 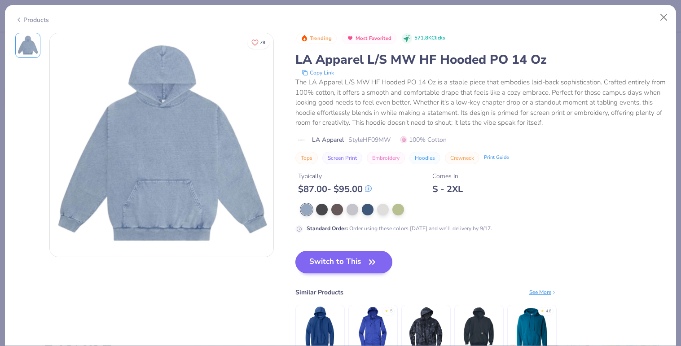 I want to click on img: brand logo, so click(x=301, y=140).